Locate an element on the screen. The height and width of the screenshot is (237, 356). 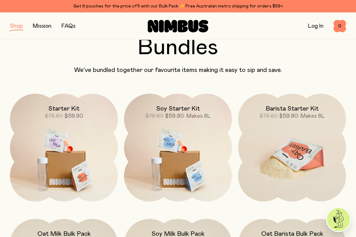
h2: Bundles is located at coordinates (178, 48).